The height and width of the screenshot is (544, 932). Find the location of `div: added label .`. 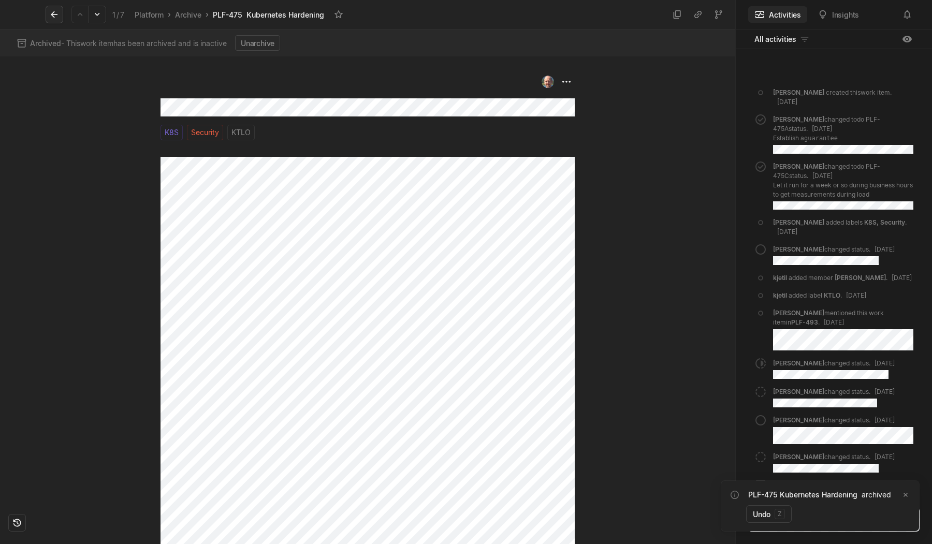

div: added label . is located at coordinates (819, 296).